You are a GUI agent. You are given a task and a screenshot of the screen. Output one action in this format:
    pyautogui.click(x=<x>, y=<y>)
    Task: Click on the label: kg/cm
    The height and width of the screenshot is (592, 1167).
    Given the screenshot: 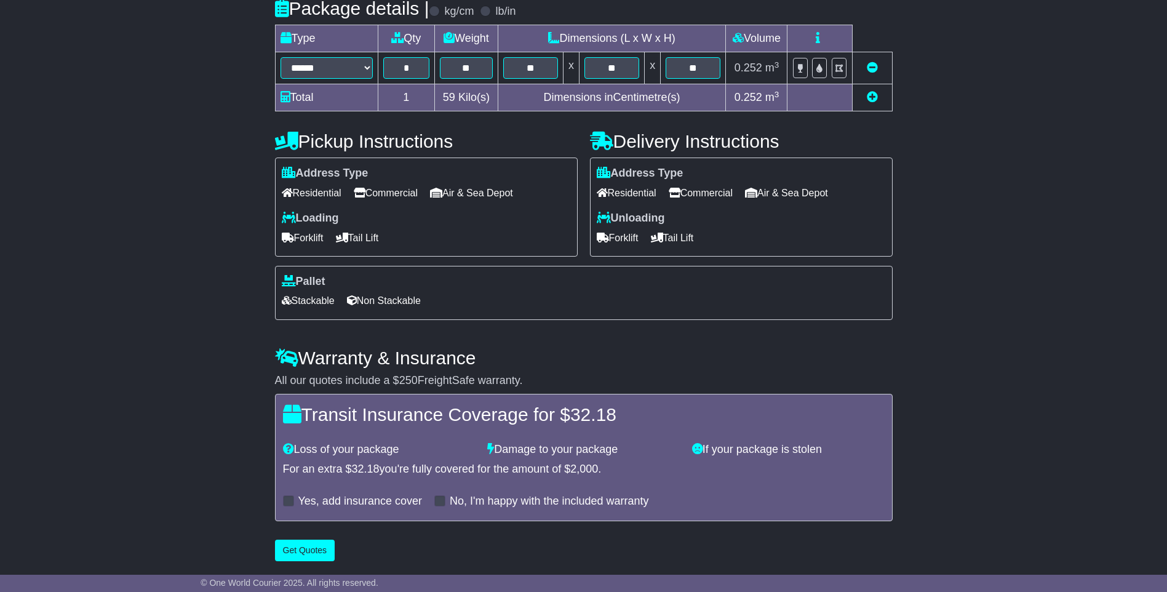 What is the action you would take?
    pyautogui.click(x=459, y=12)
    